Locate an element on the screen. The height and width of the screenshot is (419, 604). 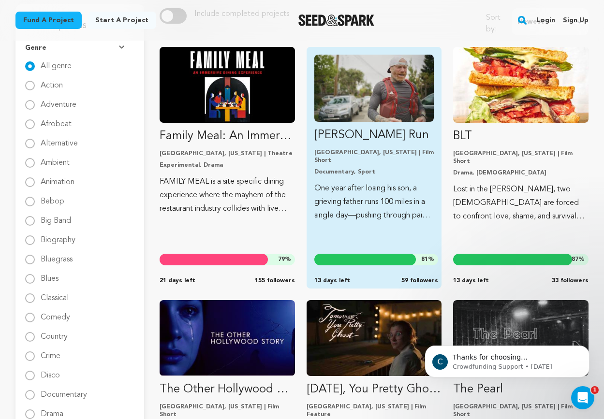
p: One year after losing his son, a grieving father runs 100 miles in a single day—pushing through p... is located at coordinates (374, 202).